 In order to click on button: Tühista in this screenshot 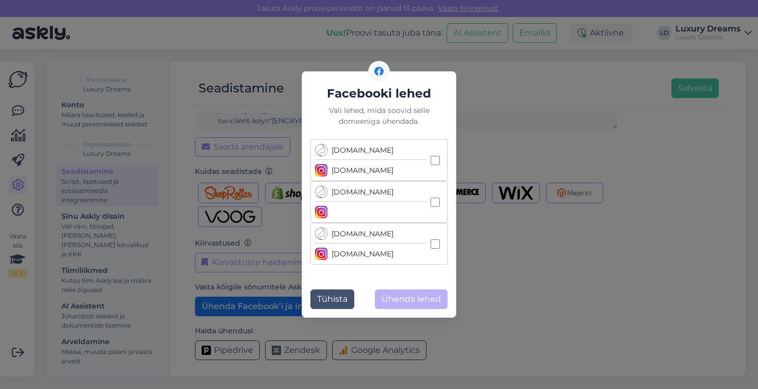, I will do `click(332, 299)`.